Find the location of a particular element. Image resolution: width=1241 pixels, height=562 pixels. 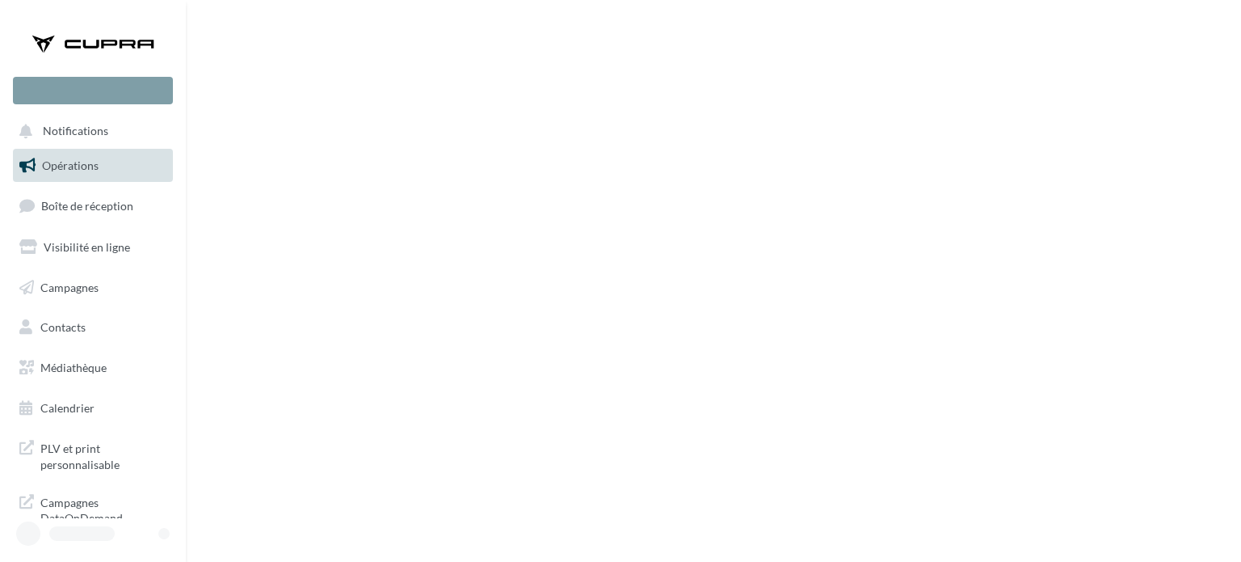

span: Contacts is located at coordinates (63, 327).